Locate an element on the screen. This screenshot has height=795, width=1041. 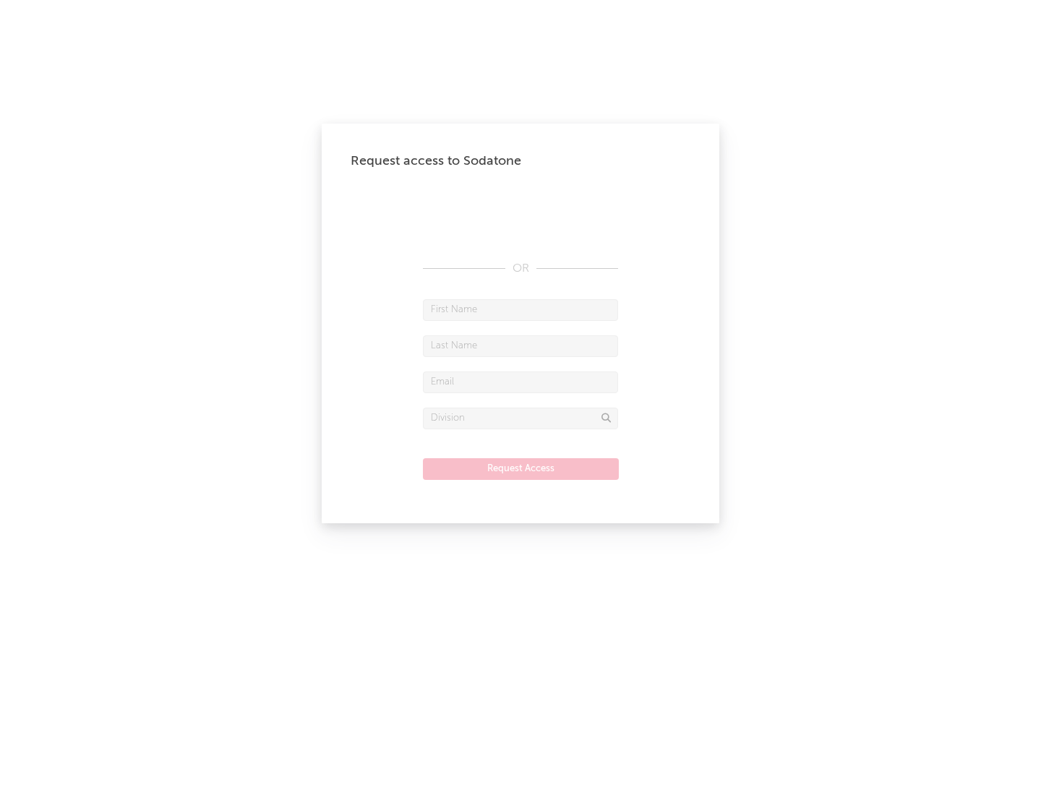
div: Request access to Sodatone is located at coordinates (521, 161).